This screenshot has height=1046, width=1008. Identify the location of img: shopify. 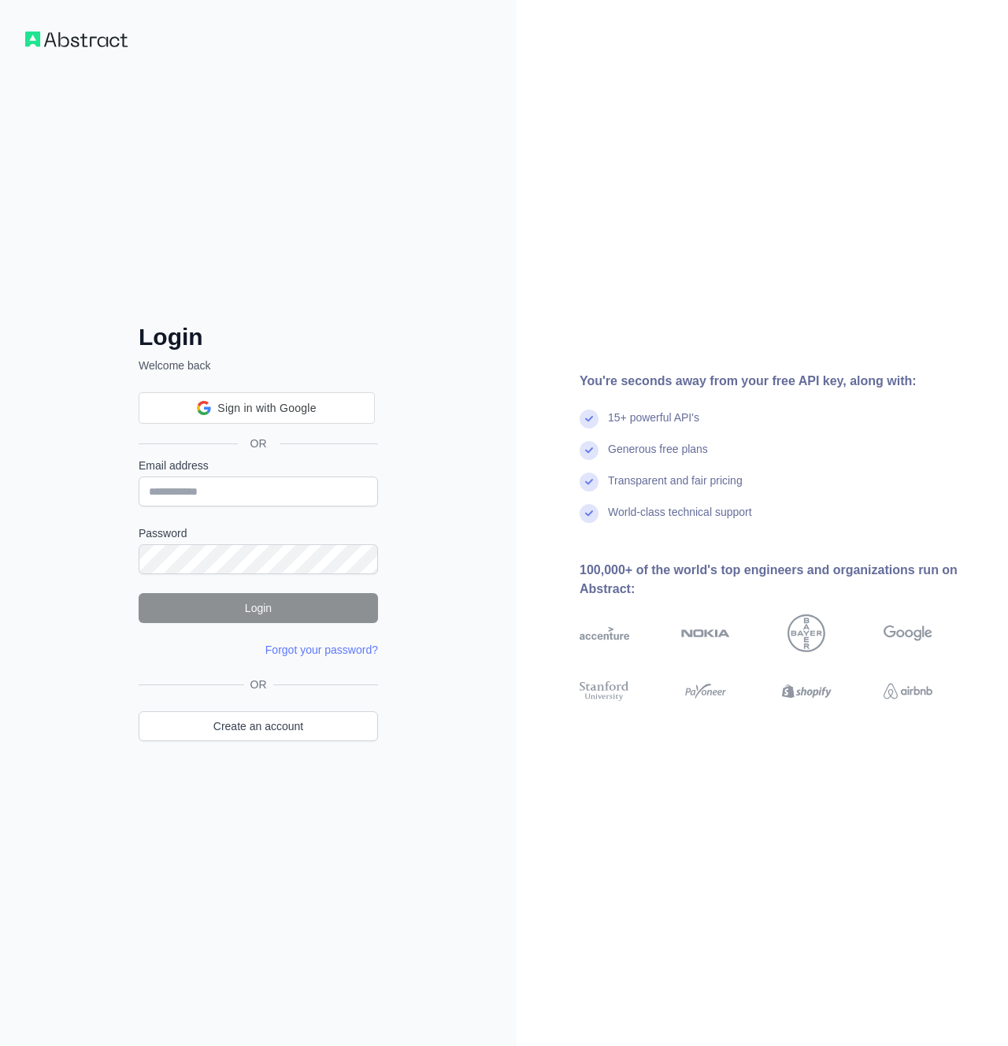
(807, 691).